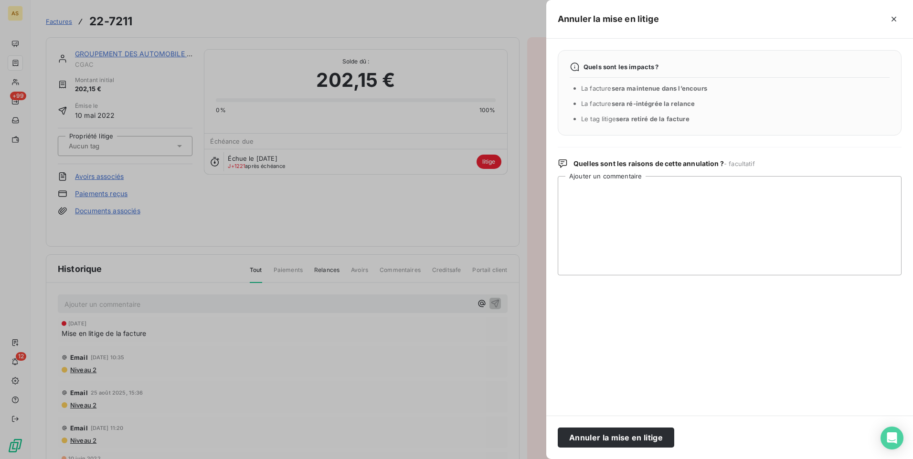  I want to click on span: - facultatif, so click(739, 164).